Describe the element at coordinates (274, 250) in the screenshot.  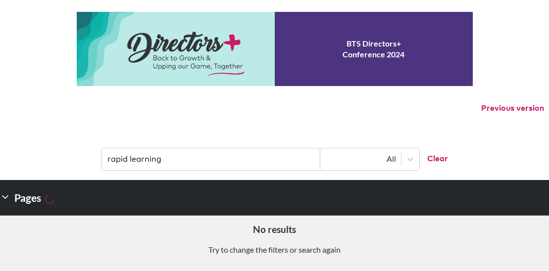
I see `p: Try to change the filters or search again` at that location.